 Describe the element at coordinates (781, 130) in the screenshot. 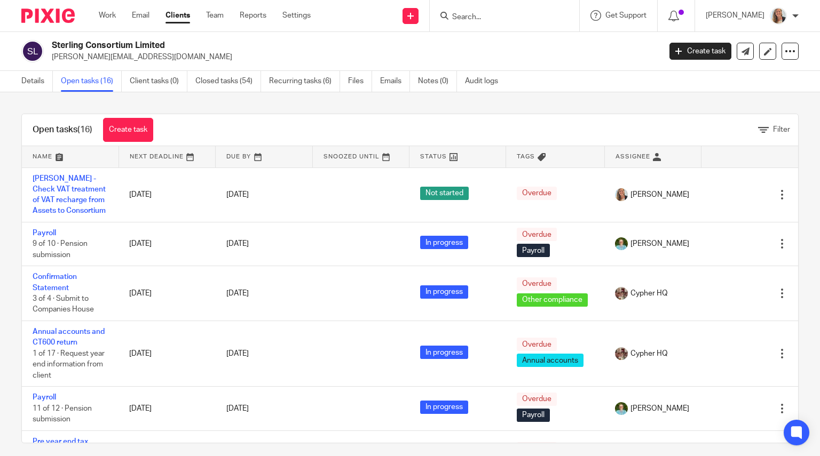

I see `span: Filter` at that location.